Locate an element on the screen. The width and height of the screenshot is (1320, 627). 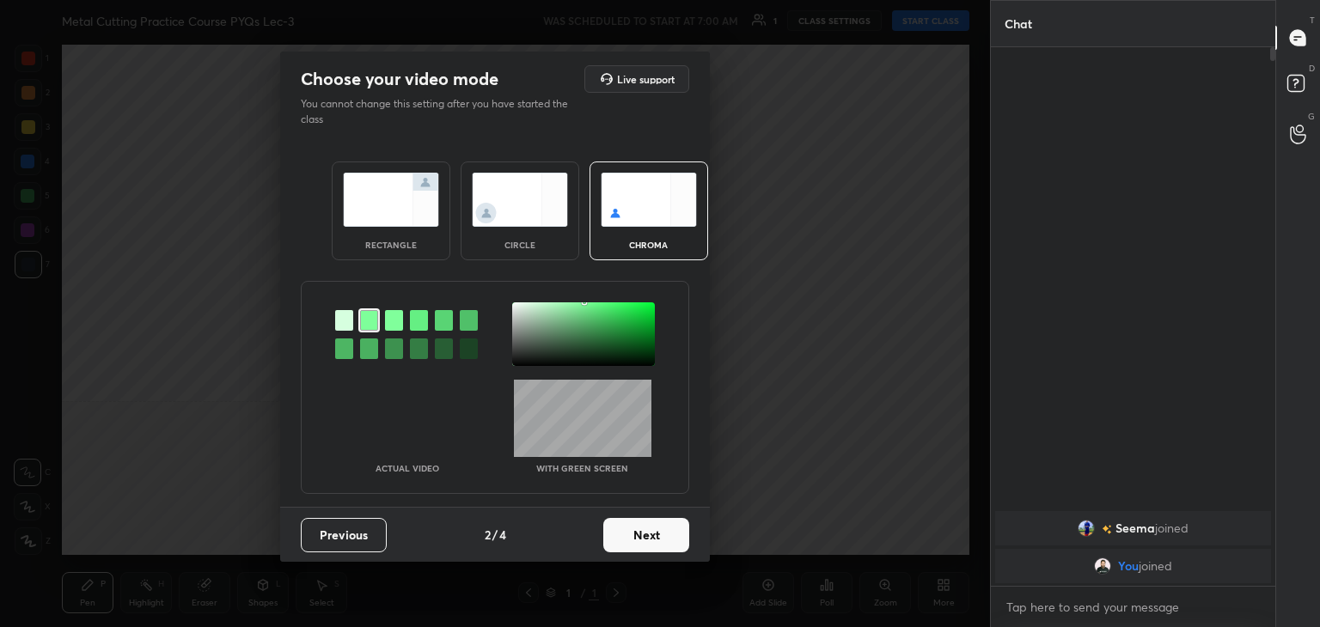
h4: 2 is located at coordinates (487, 535).